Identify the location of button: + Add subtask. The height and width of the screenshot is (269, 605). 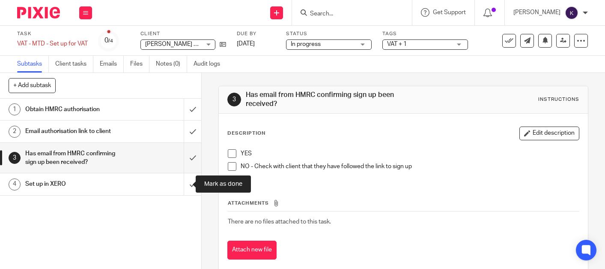
(32, 85).